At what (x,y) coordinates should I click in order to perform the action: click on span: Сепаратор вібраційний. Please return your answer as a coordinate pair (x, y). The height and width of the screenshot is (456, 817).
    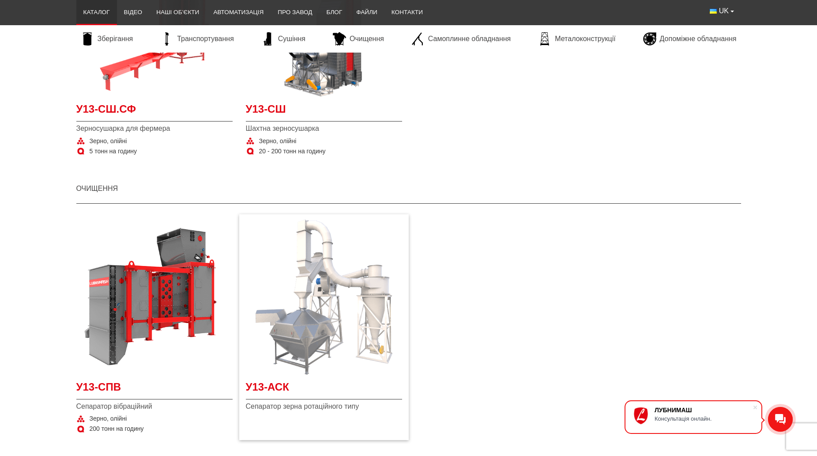
    Looking at the image, I should click on (155, 406).